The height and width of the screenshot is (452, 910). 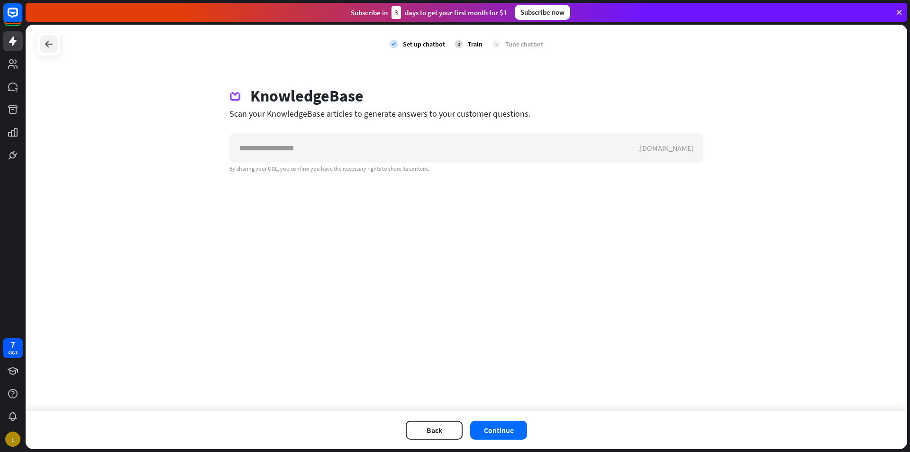 What do you see at coordinates (475, 44) in the screenshot?
I see `div: Train` at bounding box center [475, 44].